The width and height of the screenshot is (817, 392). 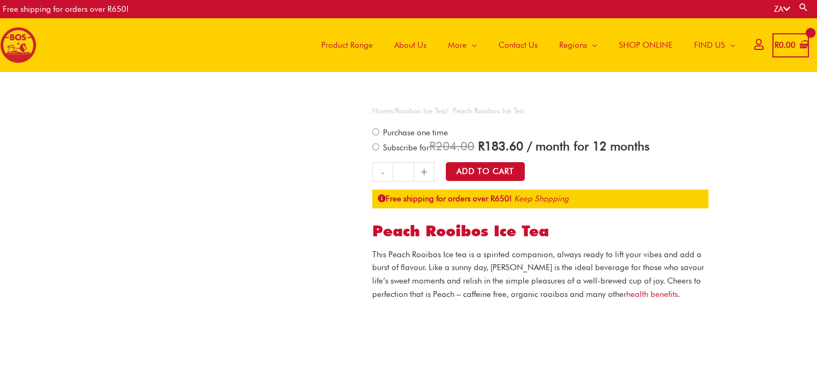 What do you see at coordinates (515, 148) in the screenshot?
I see `span: Subscribe for` at bounding box center [515, 148].